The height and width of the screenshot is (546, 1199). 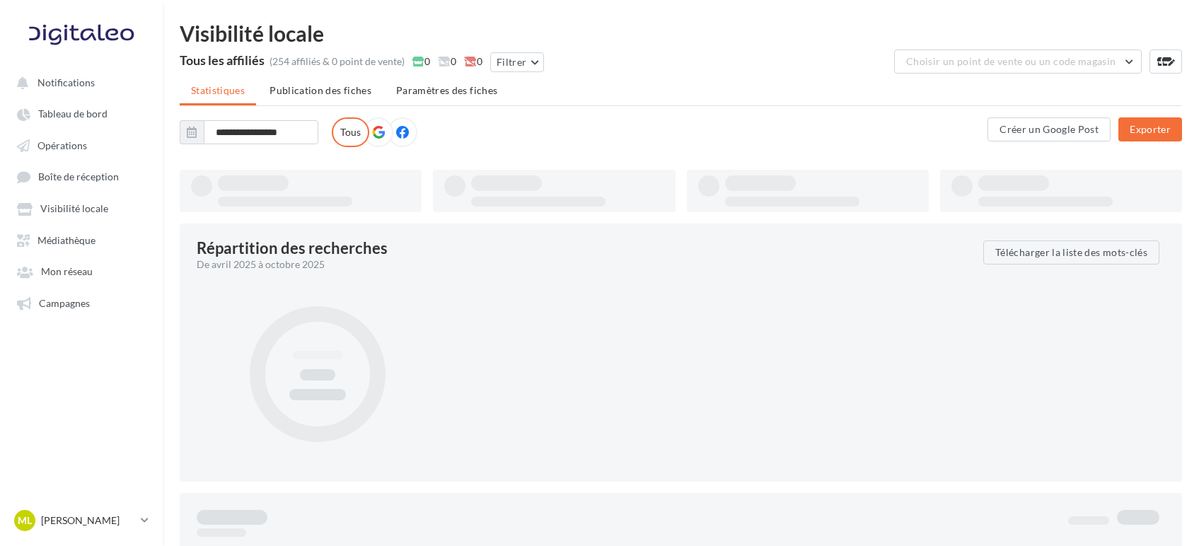 What do you see at coordinates (79, 177) in the screenshot?
I see `span: Boîte de réception` at bounding box center [79, 177].